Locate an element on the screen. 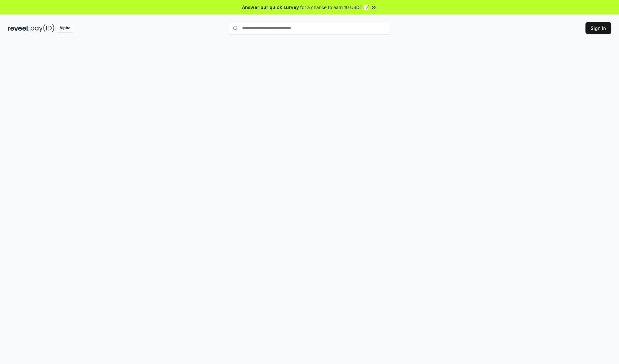 The height and width of the screenshot is (364, 619). img: reveel_dark is located at coordinates (18, 28).